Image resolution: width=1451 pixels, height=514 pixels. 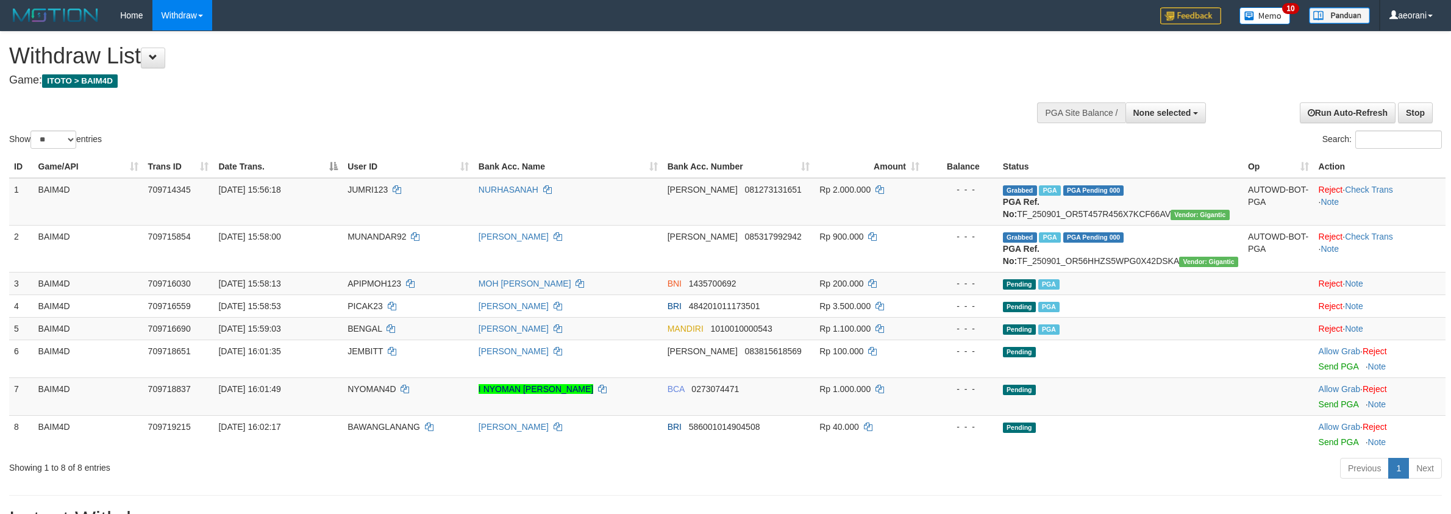 What do you see at coordinates (408, 166) in the screenshot?
I see `th: User ID: activate to sort column ascending` at bounding box center [408, 166].